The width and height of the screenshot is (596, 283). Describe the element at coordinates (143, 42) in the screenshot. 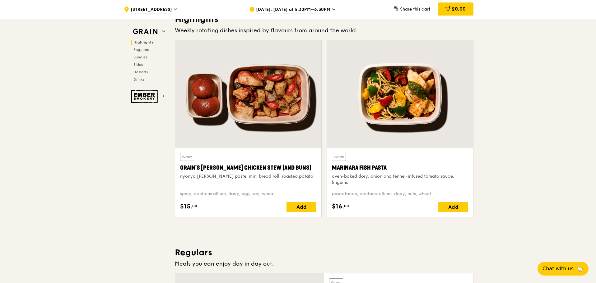

I see `span: Highlights` at that location.